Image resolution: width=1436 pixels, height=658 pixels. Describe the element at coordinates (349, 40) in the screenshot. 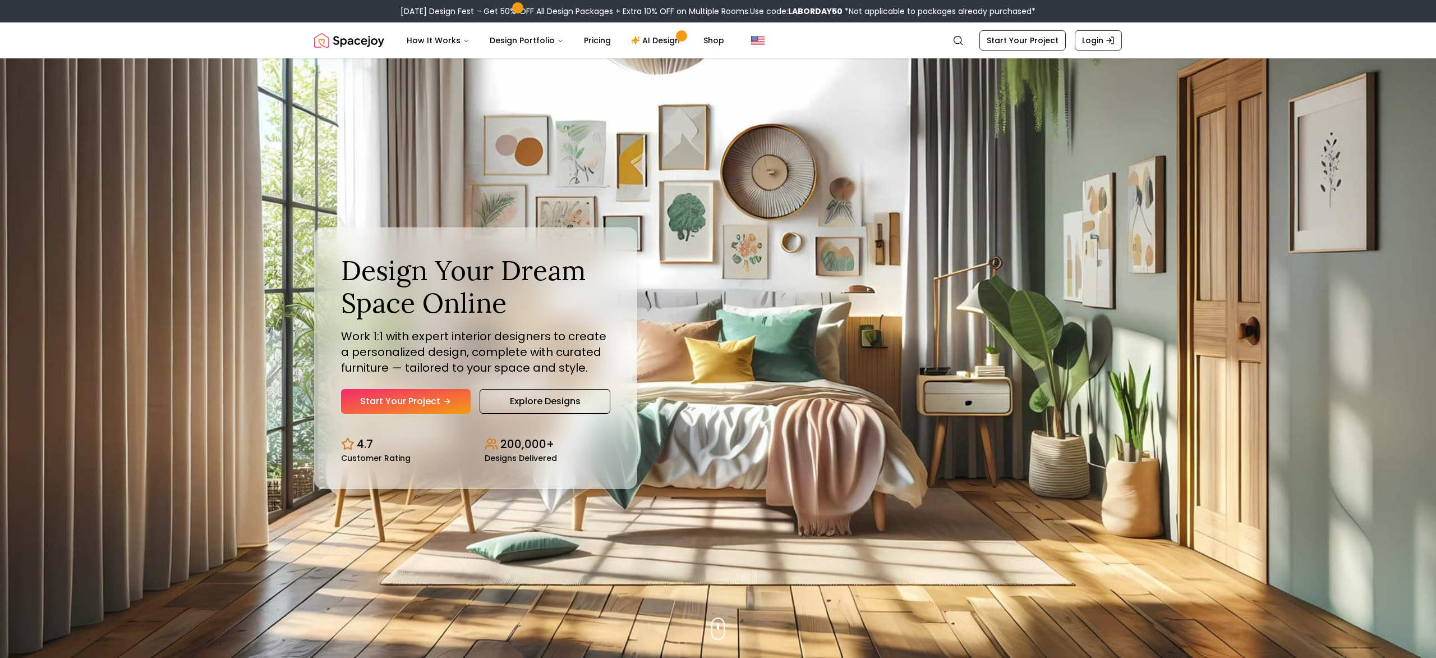

I see `a: Spacejoy` at that location.